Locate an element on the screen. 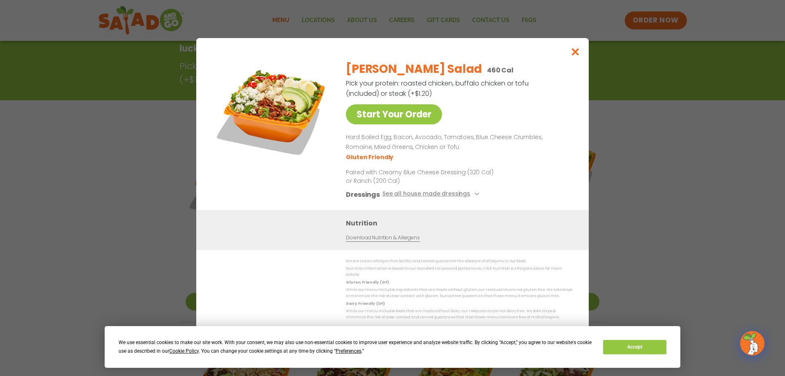 This screenshot has width=785, height=376. strong: Gluten Friendly (GF) is located at coordinates (367, 282).